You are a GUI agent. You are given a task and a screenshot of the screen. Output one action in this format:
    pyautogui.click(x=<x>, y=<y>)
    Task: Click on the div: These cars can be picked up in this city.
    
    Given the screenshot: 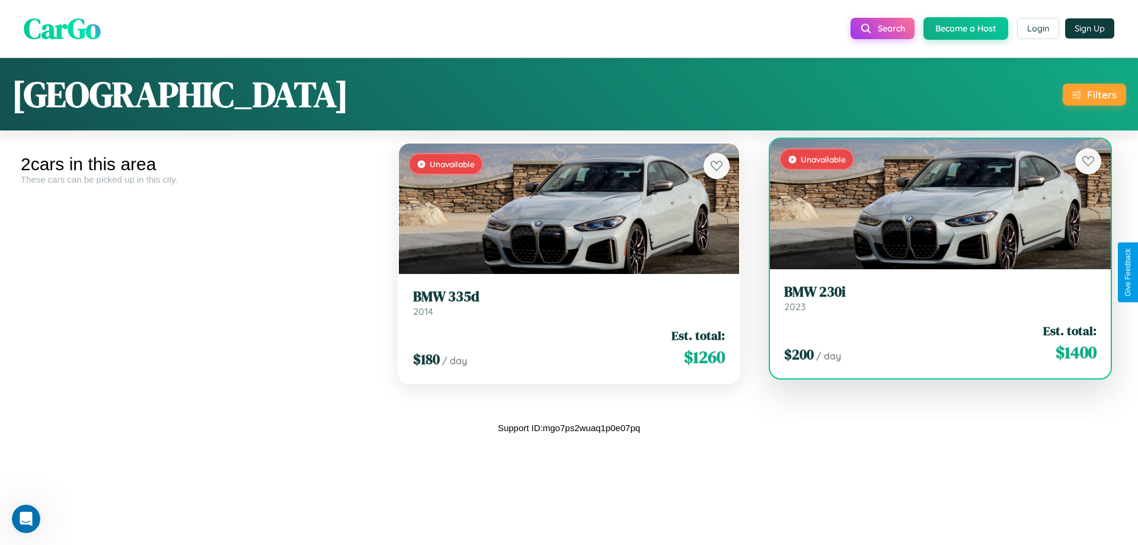 What is the action you would take?
    pyautogui.click(x=197, y=179)
    